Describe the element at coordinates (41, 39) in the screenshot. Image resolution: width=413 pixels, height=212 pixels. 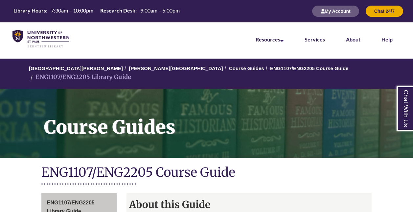
I see `img: UNWSP Library Logo` at that location.